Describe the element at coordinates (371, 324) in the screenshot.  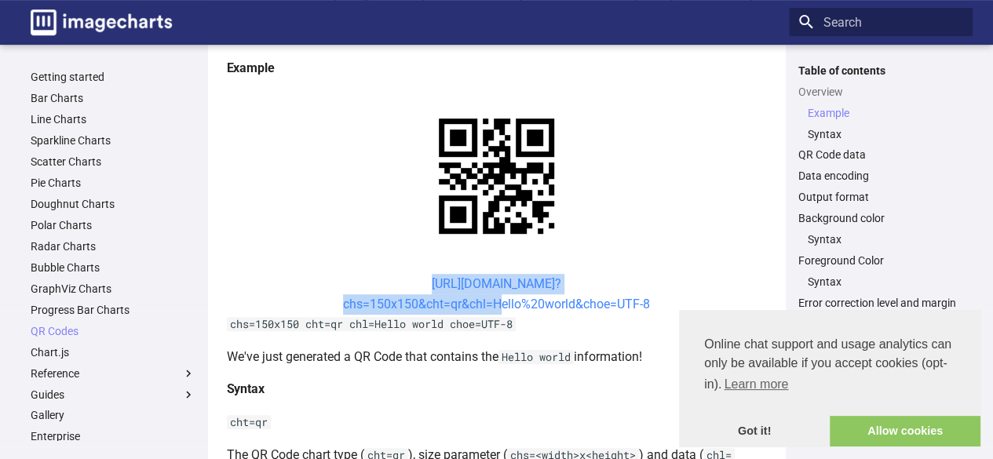
I see `code: chs=150x150 cht=qr chl=Hello world choe=UTF-8` at that location.